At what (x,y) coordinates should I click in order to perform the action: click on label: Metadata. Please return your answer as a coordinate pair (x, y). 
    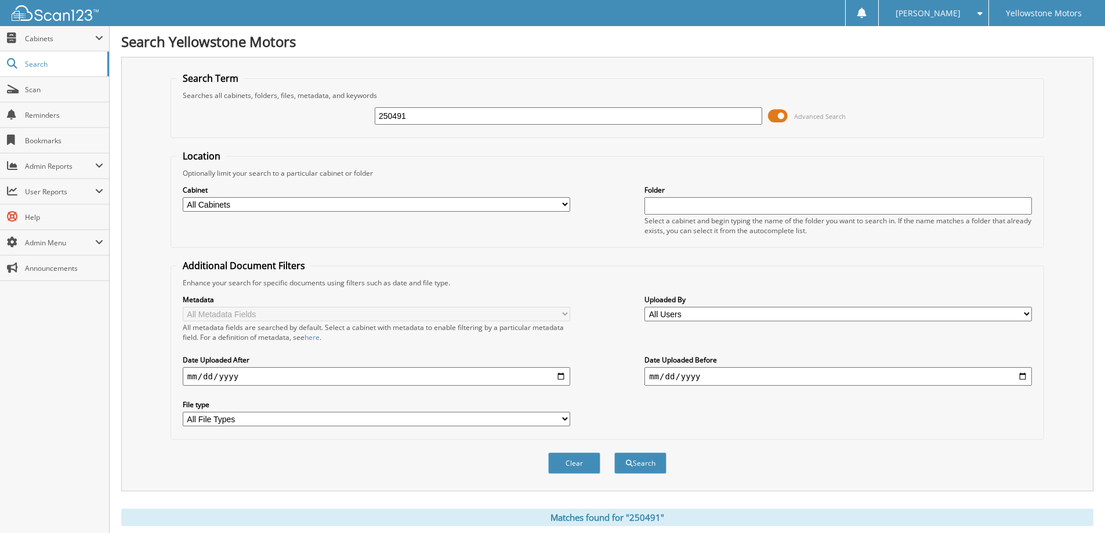
    Looking at the image, I should click on (377, 299).